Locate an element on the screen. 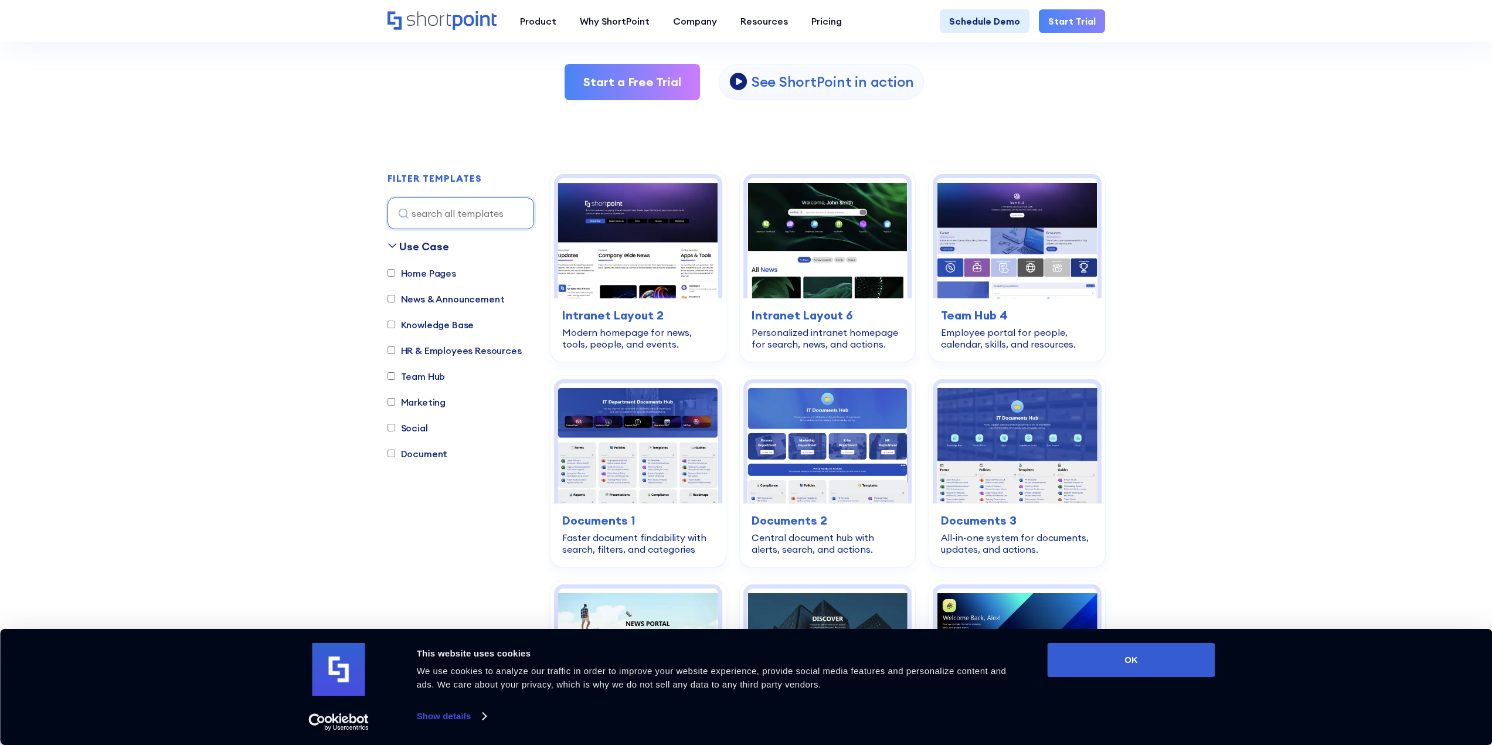 This screenshot has height=745, width=1492. input: Home Pages is located at coordinates (391, 273).